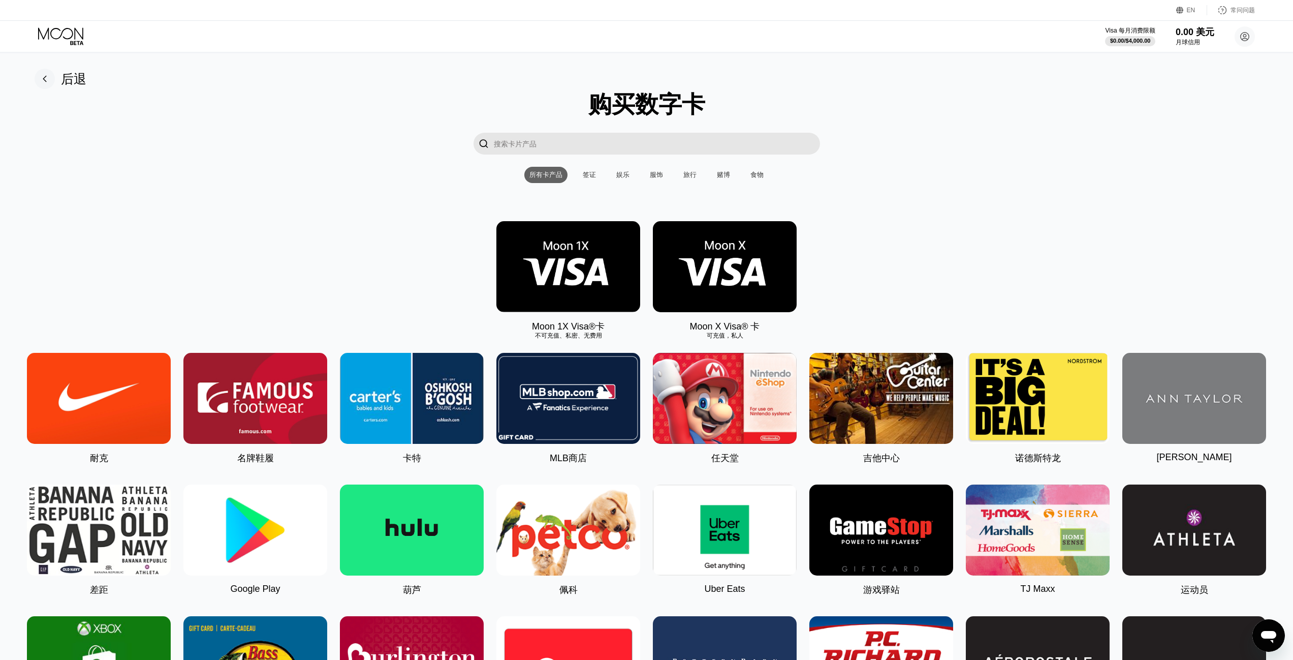 This screenshot has height=660, width=1293. What do you see at coordinates (690, 174) in the screenshot?
I see `font: 旅行` at bounding box center [690, 174].